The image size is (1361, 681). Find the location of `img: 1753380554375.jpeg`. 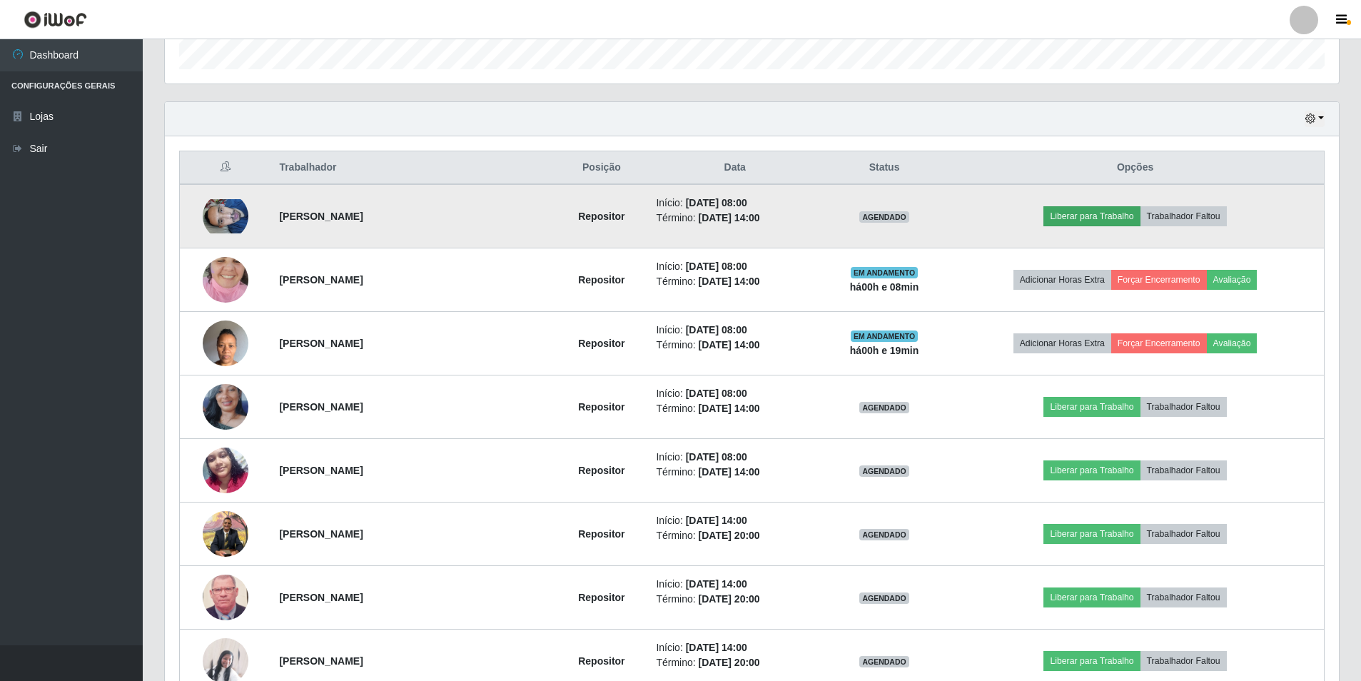

img: 1753380554375.jpeg is located at coordinates (225, 280).